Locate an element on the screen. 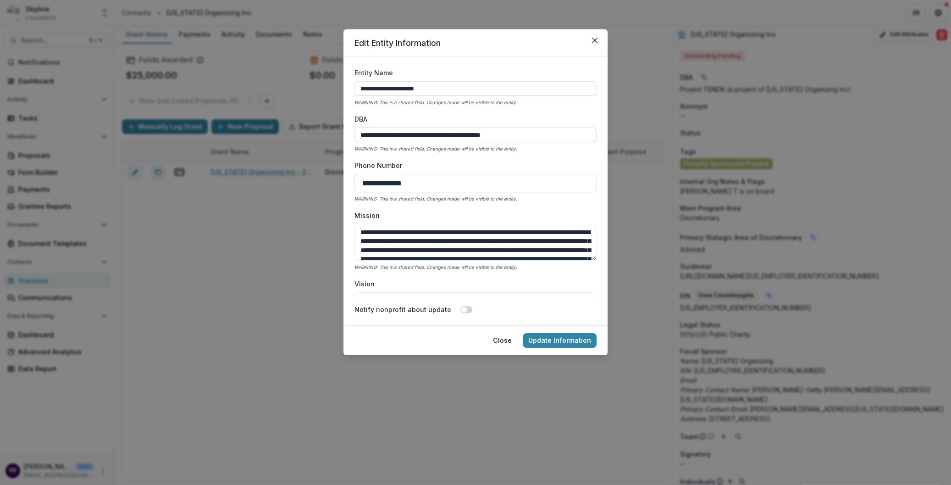 Image resolution: width=951 pixels, height=485 pixels. header: Edit Entity Information is located at coordinates (476, 43).